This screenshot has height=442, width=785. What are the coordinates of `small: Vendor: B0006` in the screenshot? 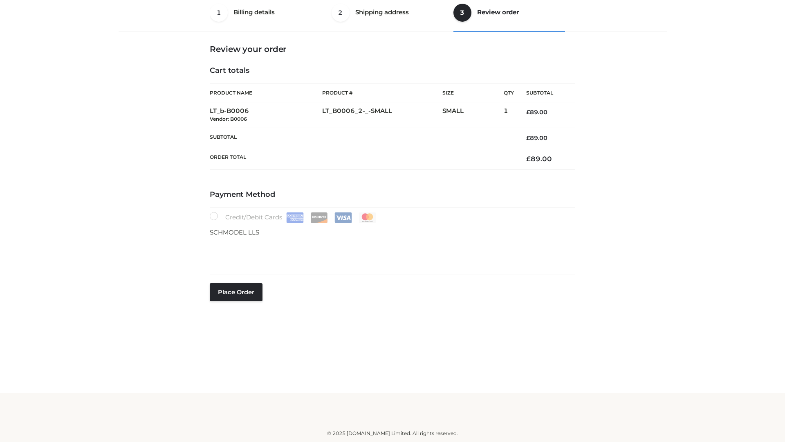 It's located at (228, 119).